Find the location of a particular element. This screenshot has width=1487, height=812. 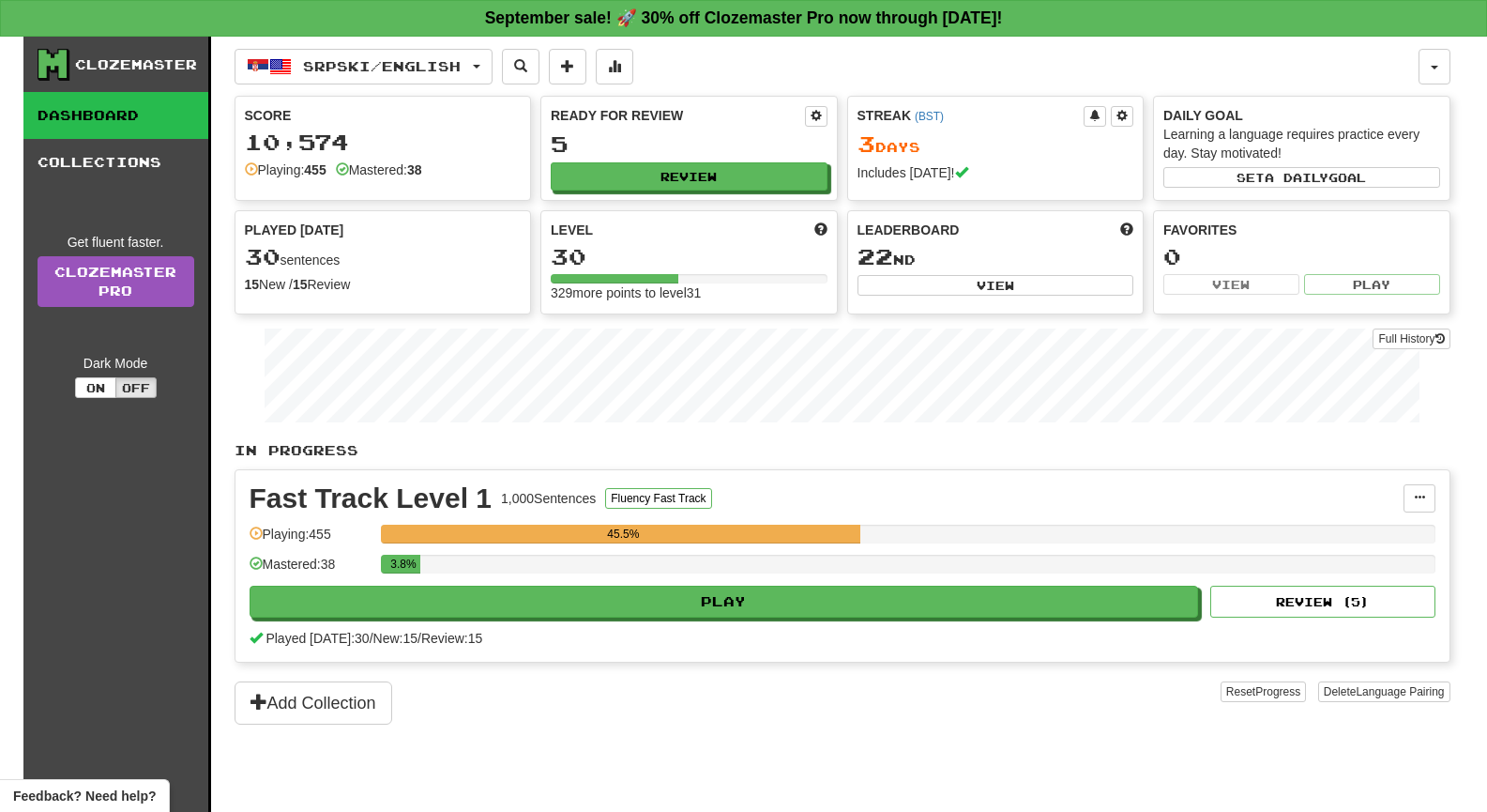

button: Srpski/English is located at coordinates (363, 67).